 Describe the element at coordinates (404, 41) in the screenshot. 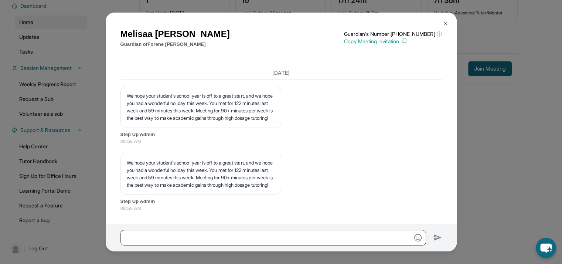

I see `img: Copy Icon` at that location.